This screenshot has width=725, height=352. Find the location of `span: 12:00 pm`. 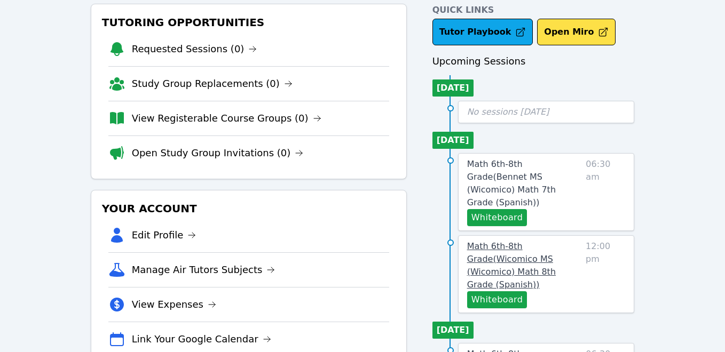

span: 12:00 pm is located at coordinates (605, 274).